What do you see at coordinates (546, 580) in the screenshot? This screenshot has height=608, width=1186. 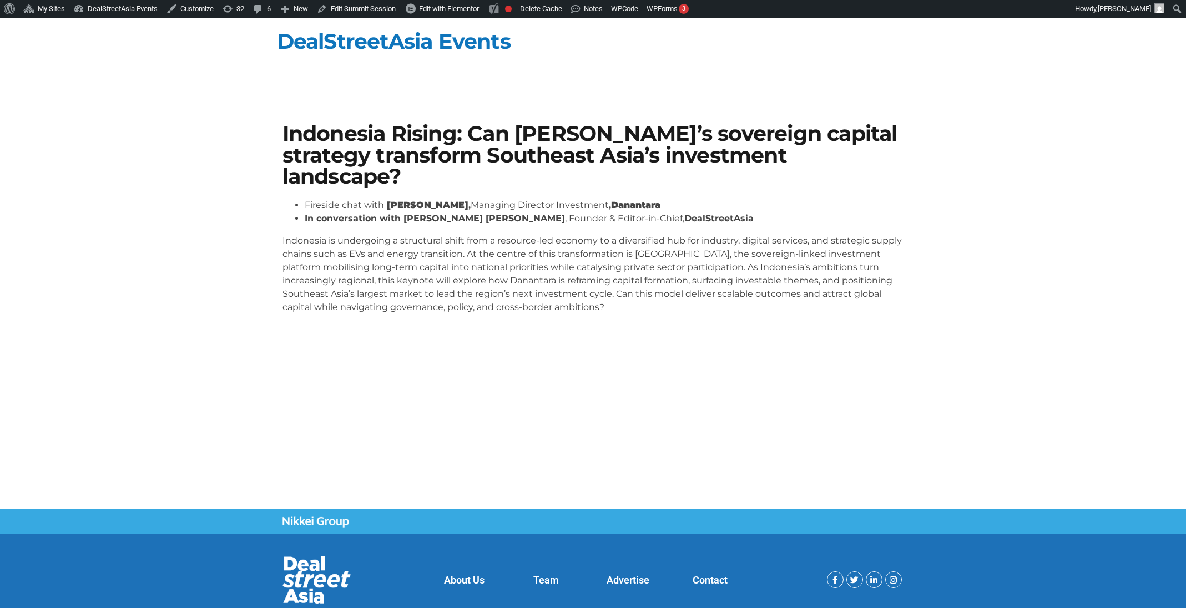 I see `a: Team` at bounding box center [546, 580].